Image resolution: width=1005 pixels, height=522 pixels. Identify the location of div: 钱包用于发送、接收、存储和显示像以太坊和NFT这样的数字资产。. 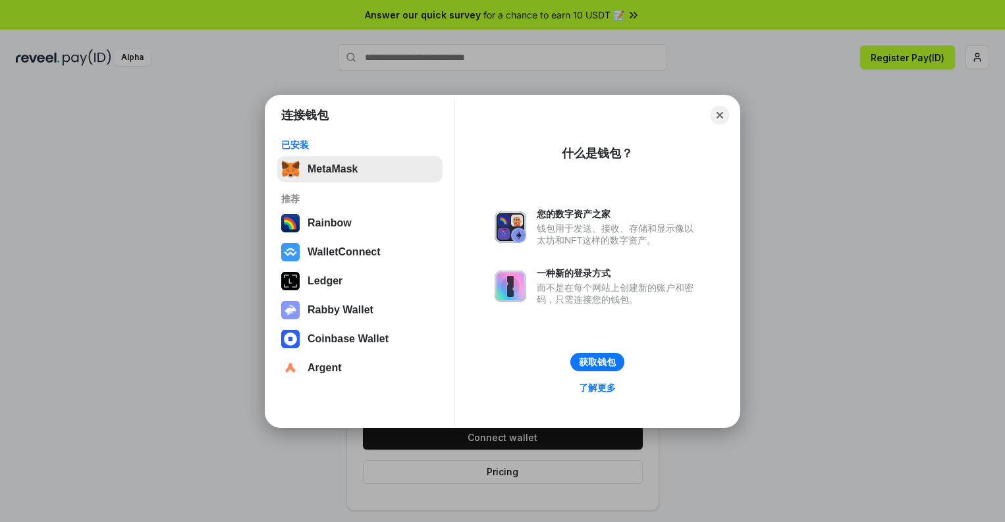
(619, 235).